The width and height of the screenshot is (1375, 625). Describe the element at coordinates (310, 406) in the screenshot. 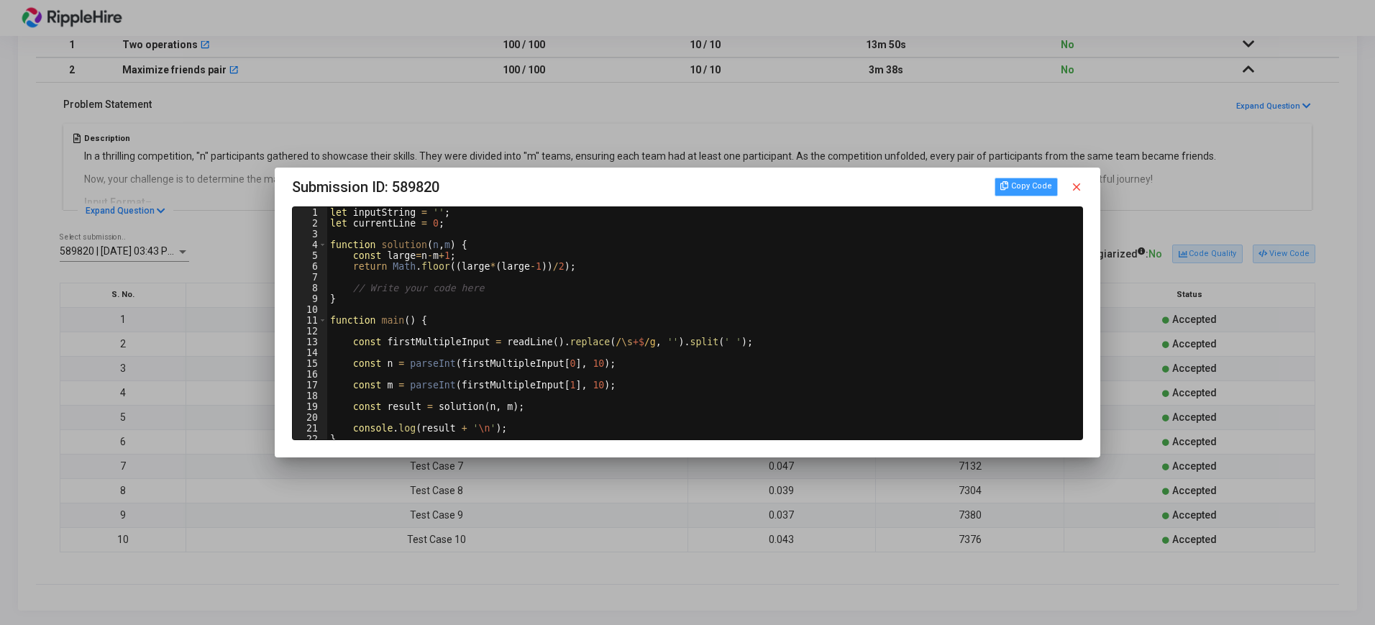

I see `div: 19` at that location.